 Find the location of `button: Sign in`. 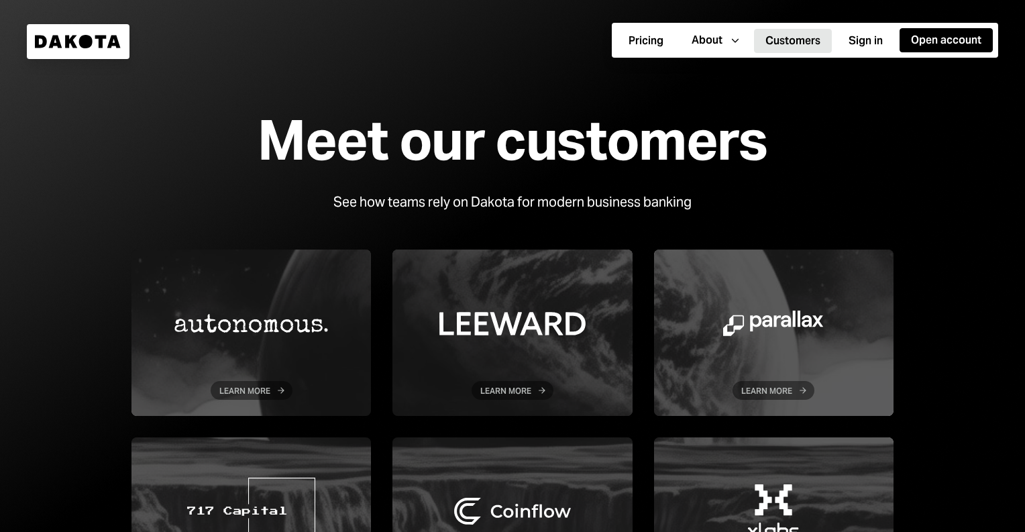

button: Sign in is located at coordinates (866, 41).